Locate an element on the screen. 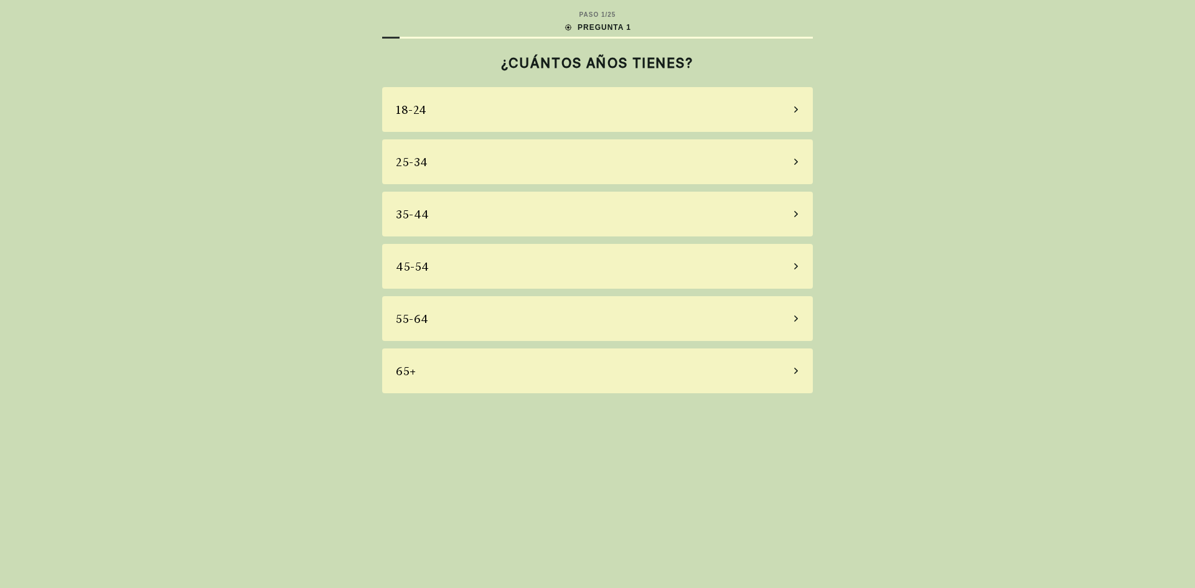  div: 65+ is located at coordinates (406, 371).